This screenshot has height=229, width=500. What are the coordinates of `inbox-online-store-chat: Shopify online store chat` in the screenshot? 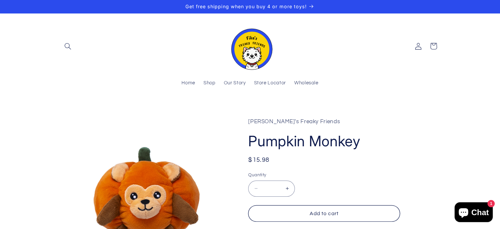 It's located at (474, 213).